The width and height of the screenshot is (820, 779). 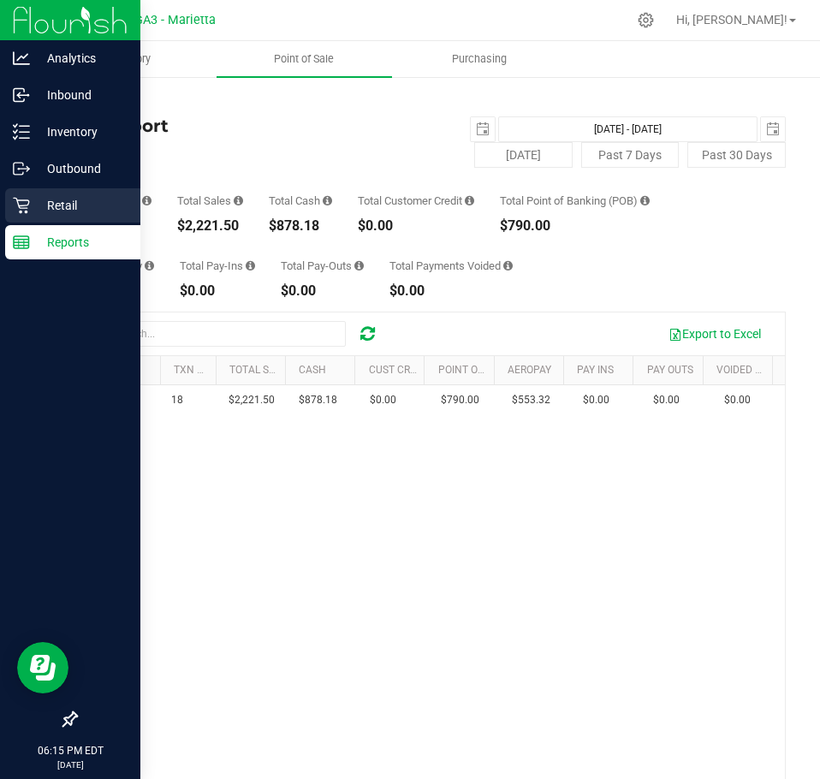 I want to click on div: Total Pay-Outs, so click(x=322, y=265).